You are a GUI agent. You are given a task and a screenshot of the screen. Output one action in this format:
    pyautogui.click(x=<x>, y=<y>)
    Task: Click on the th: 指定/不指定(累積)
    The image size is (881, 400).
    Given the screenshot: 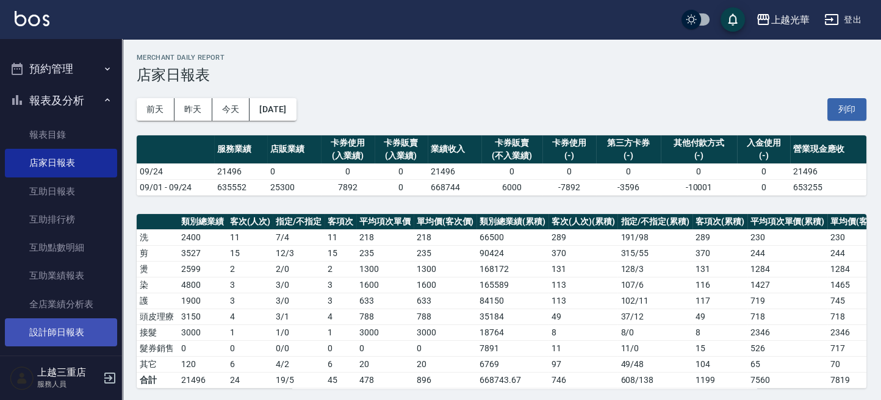 What is the action you would take?
    pyautogui.click(x=655, y=222)
    